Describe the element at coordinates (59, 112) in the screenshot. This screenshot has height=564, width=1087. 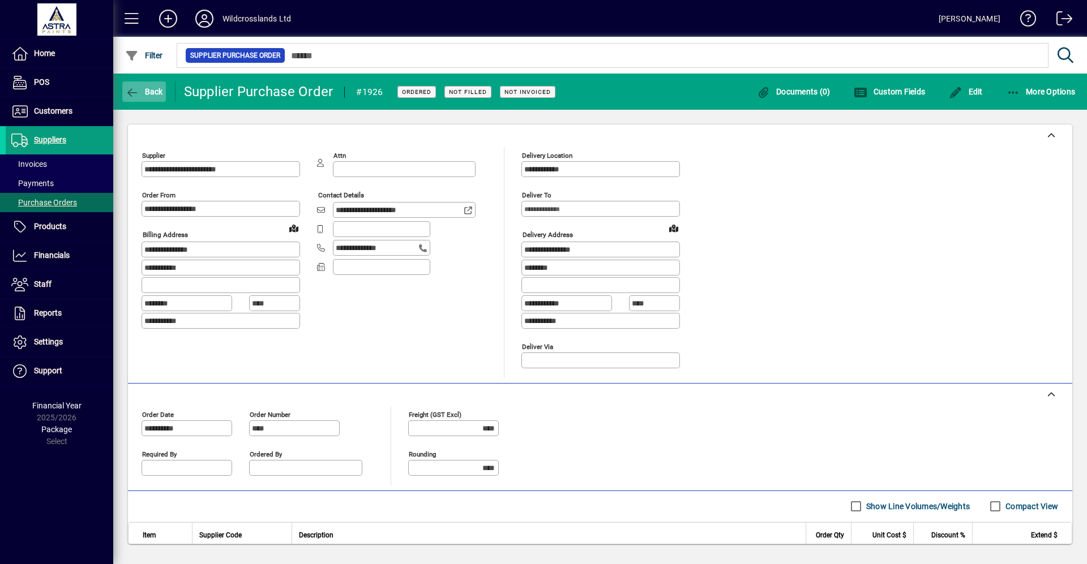
I see `a: Customers` at that location.